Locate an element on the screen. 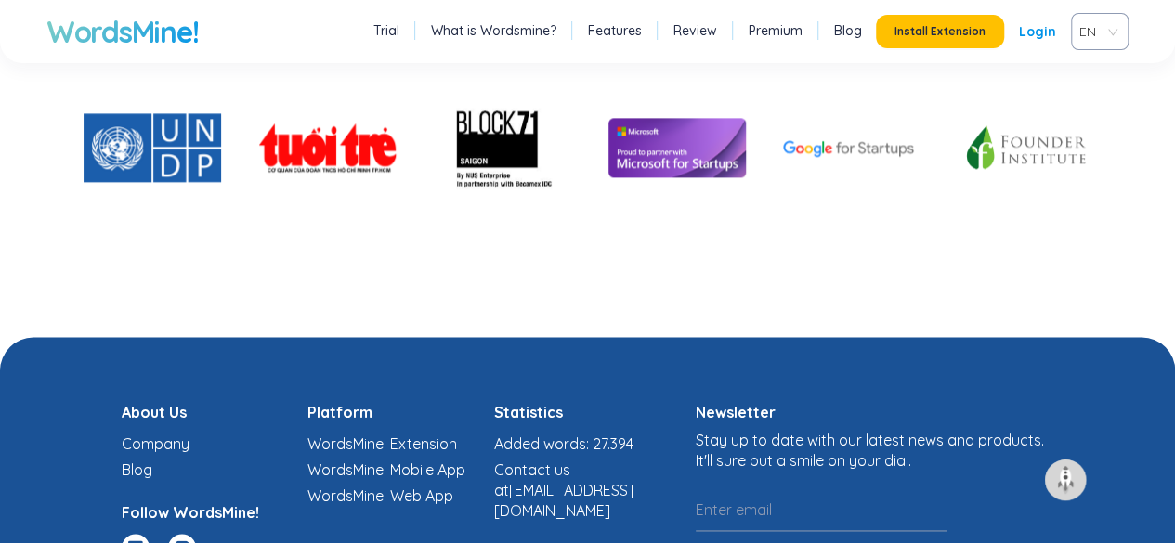 Image resolution: width=1175 pixels, height=543 pixels. img: to top is located at coordinates (1065, 480).